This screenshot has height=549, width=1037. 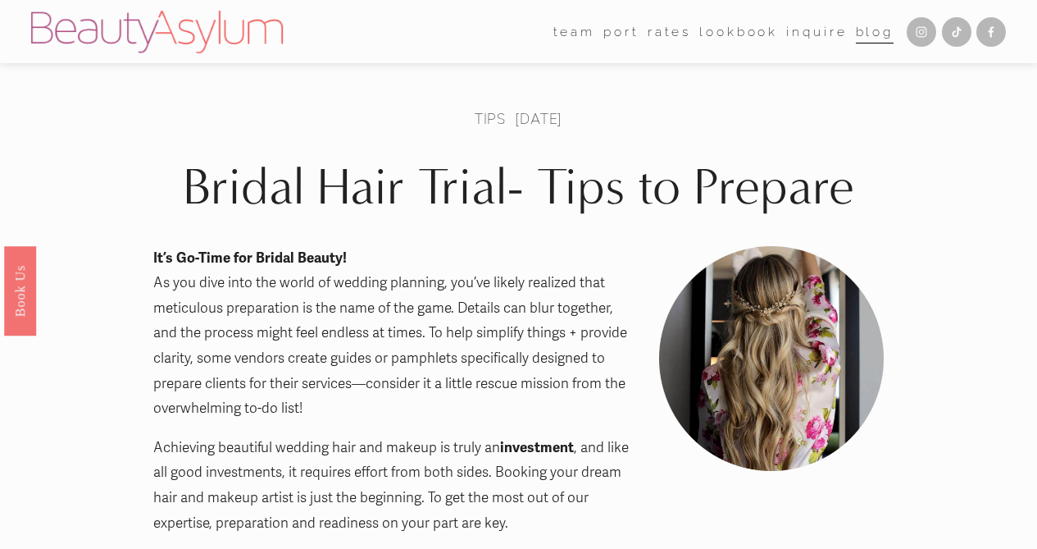 What do you see at coordinates (537, 447) in the screenshot?
I see `strong: investment` at bounding box center [537, 447].